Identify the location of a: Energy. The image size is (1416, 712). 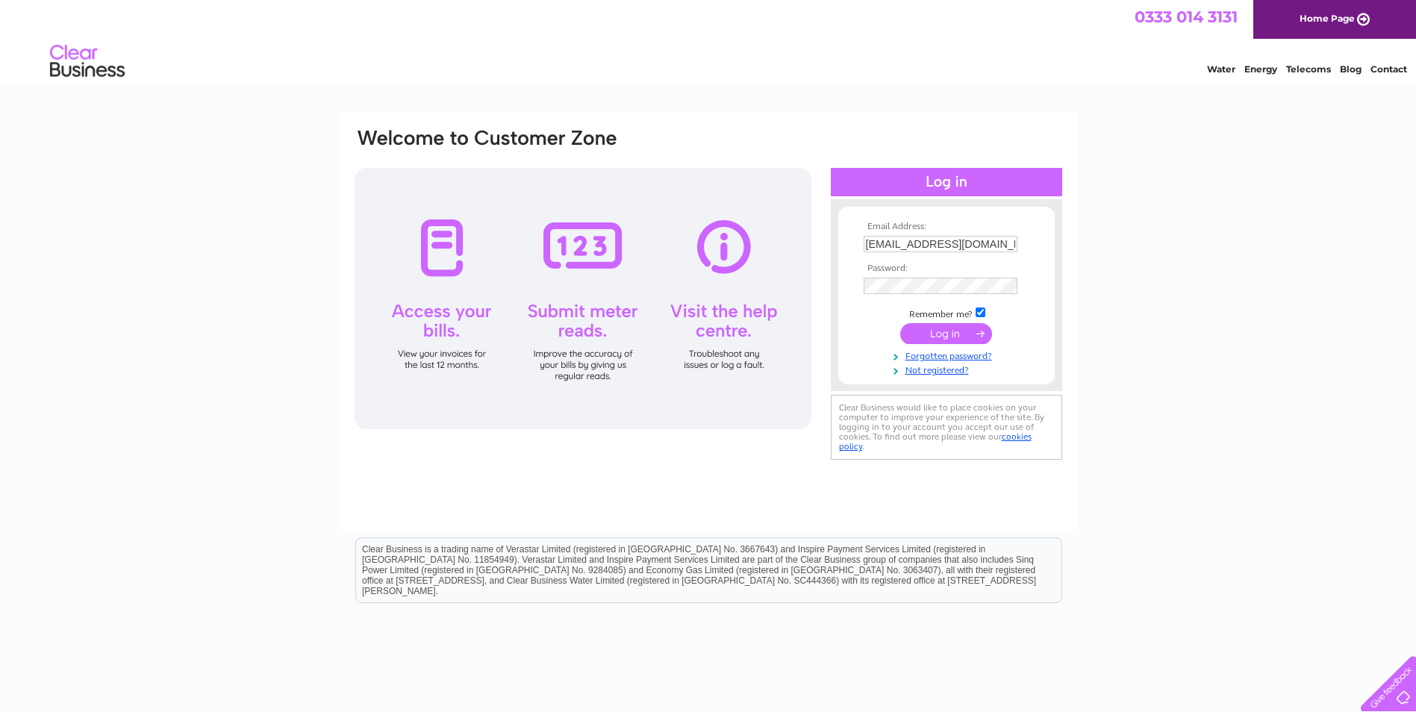
(1261, 69).